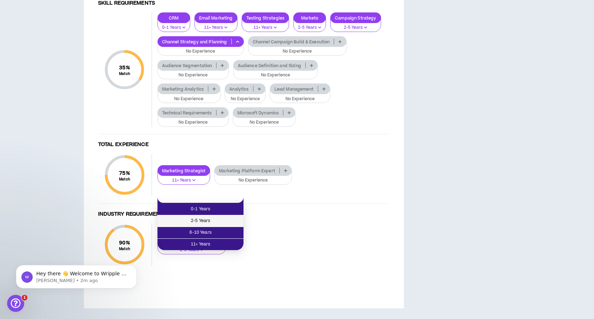 This screenshot has width=594, height=319. I want to click on h4: Industry Requirements, so click(244, 214).